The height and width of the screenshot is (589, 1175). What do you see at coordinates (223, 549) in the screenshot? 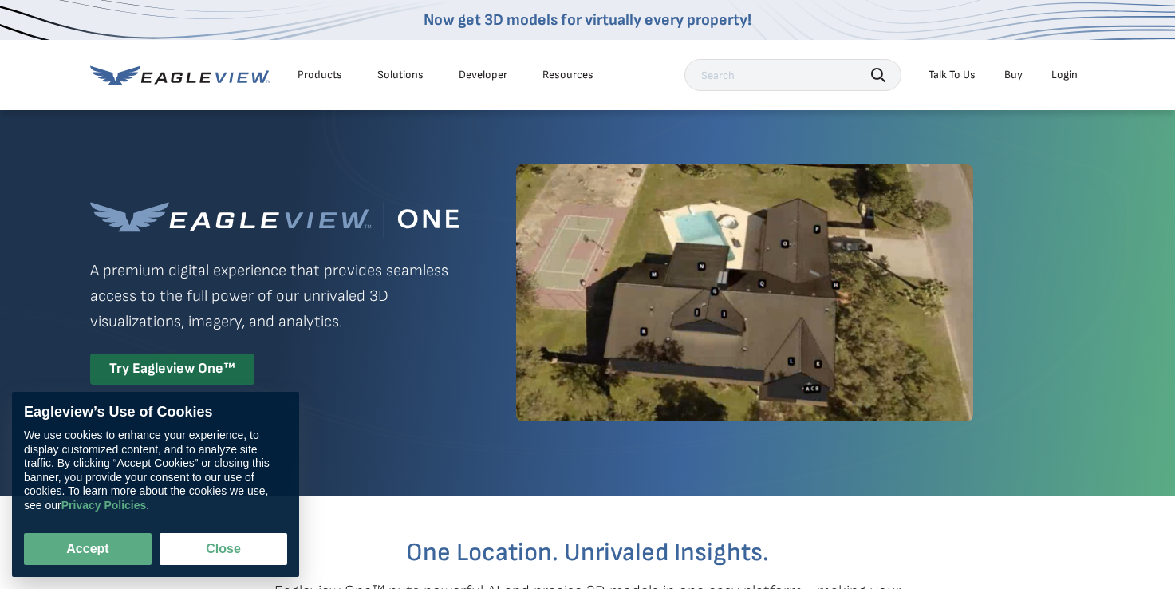
I see `button: Close` at bounding box center [223, 549].